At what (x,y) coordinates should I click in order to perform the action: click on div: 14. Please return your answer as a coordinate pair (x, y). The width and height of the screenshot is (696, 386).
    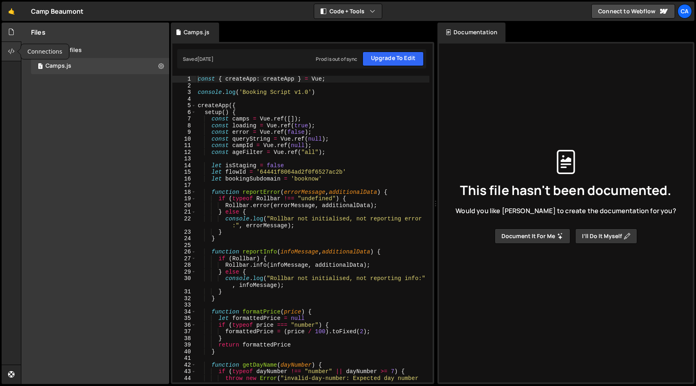
    Looking at the image, I should click on (184, 165).